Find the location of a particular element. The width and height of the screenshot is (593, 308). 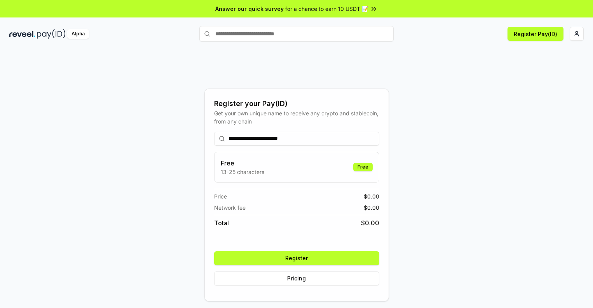

h3: Free is located at coordinates (242, 163).